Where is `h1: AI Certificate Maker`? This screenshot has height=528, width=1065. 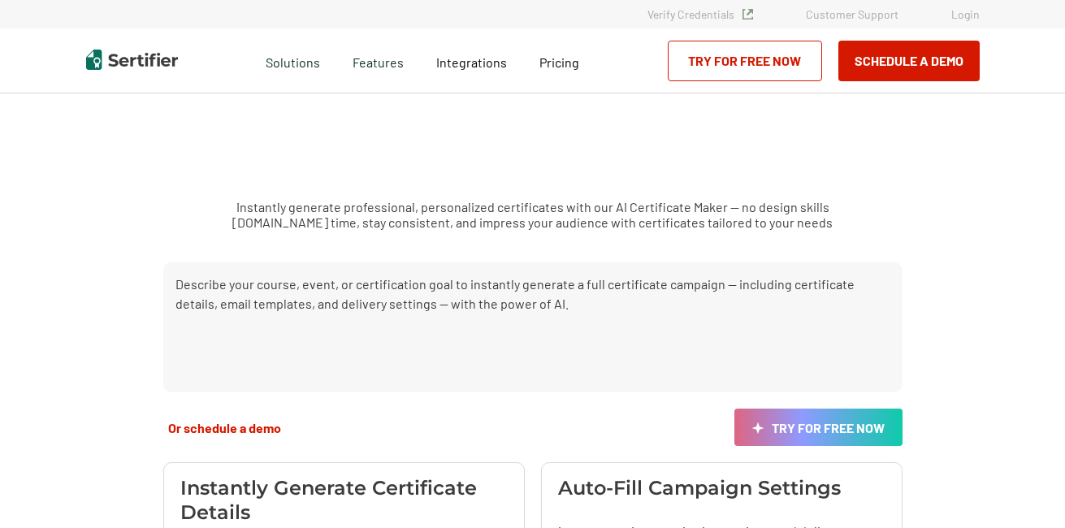 h1: AI Certificate Maker is located at coordinates (532, 150).